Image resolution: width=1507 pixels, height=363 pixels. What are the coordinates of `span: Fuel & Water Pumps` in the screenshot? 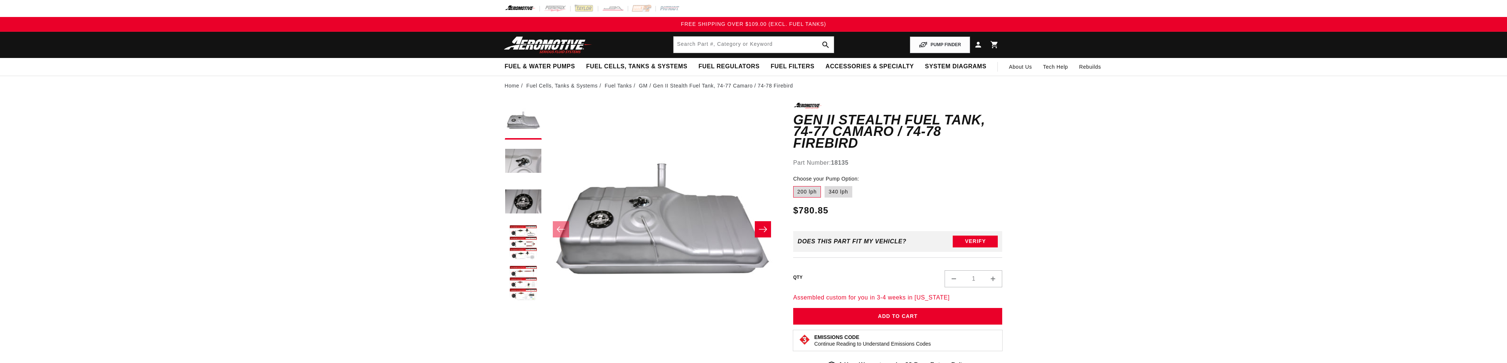 It's located at (540, 66).